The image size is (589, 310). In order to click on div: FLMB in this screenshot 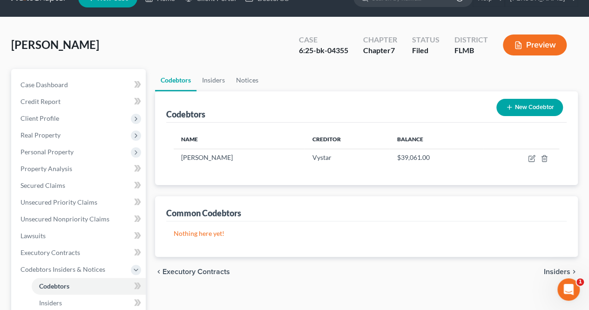, I will do `click(471, 50)`.